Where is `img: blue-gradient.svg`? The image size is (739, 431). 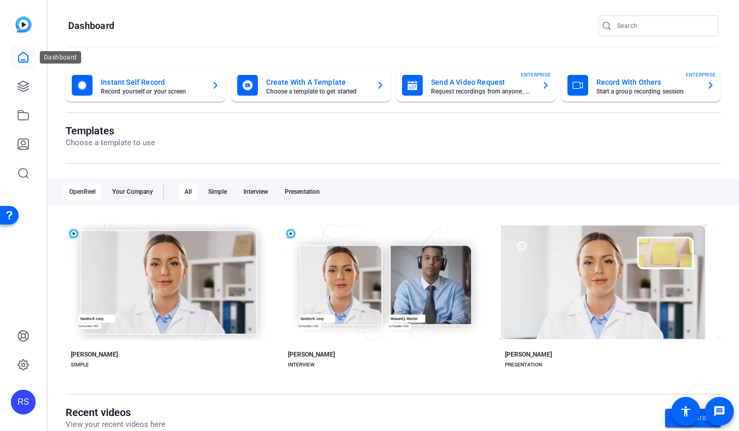 img: blue-gradient.svg is located at coordinates (23, 24).